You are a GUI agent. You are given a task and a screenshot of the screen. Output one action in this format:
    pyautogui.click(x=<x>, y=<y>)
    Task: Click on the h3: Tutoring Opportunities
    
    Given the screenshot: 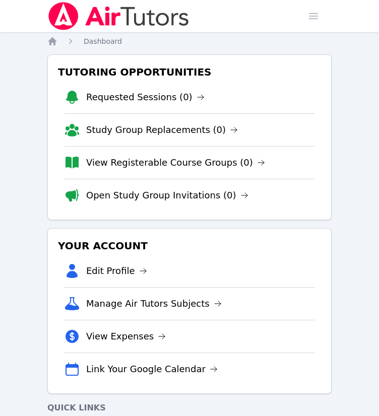 What is the action you would take?
    pyautogui.click(x=189, y=72)
    